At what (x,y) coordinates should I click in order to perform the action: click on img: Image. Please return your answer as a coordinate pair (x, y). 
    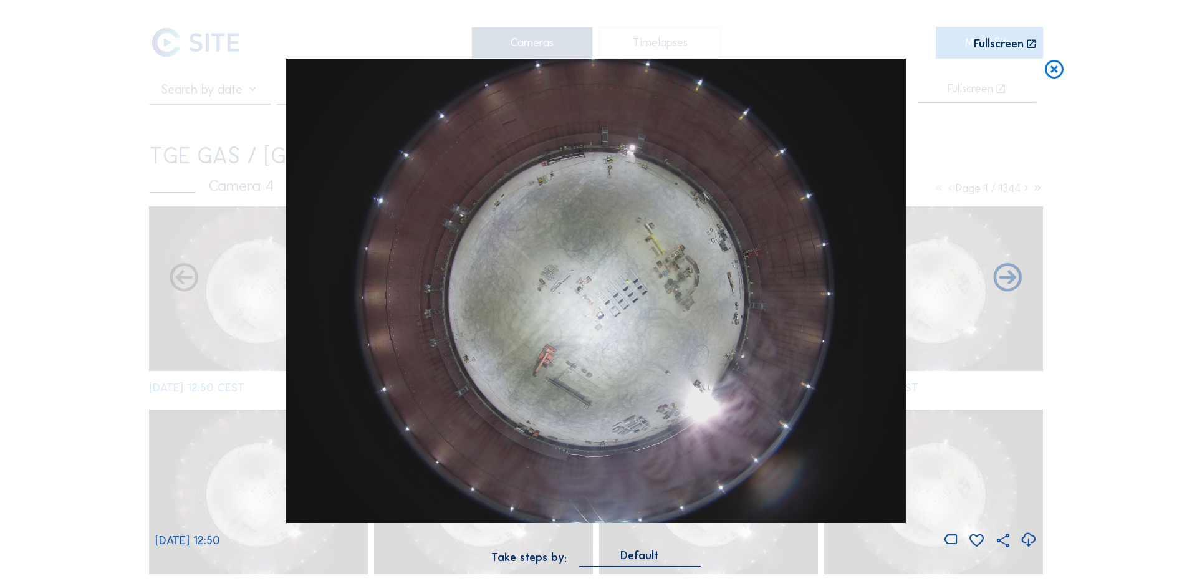
    Looking at the image, I should click on (596, 291).